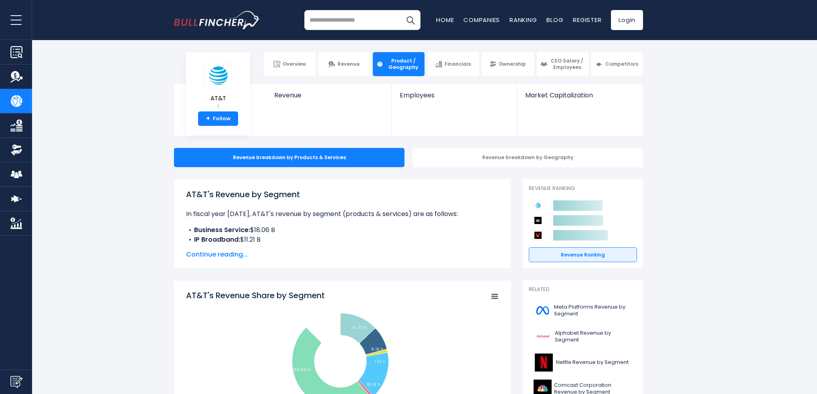 The height and width of the screenshot is (394, 817). Describe the element at coordinates (583, 188) in the screenshot. I see `p: Revenue Ranking` at that location.